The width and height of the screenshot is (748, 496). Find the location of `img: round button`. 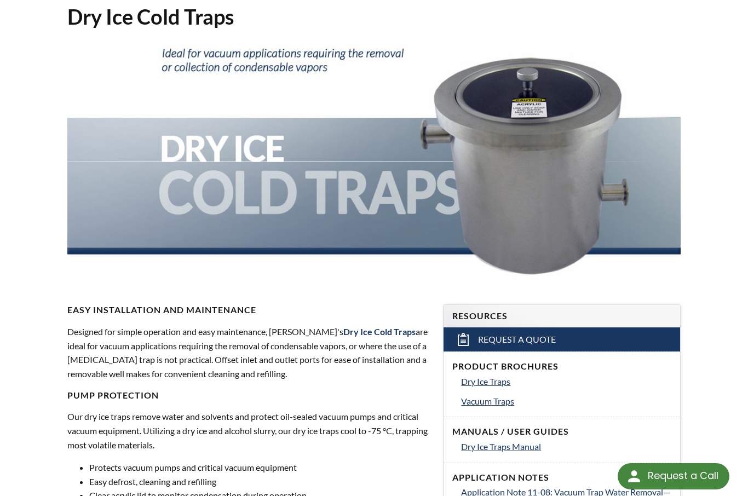

img: round button is located at coordinates (634, 476).